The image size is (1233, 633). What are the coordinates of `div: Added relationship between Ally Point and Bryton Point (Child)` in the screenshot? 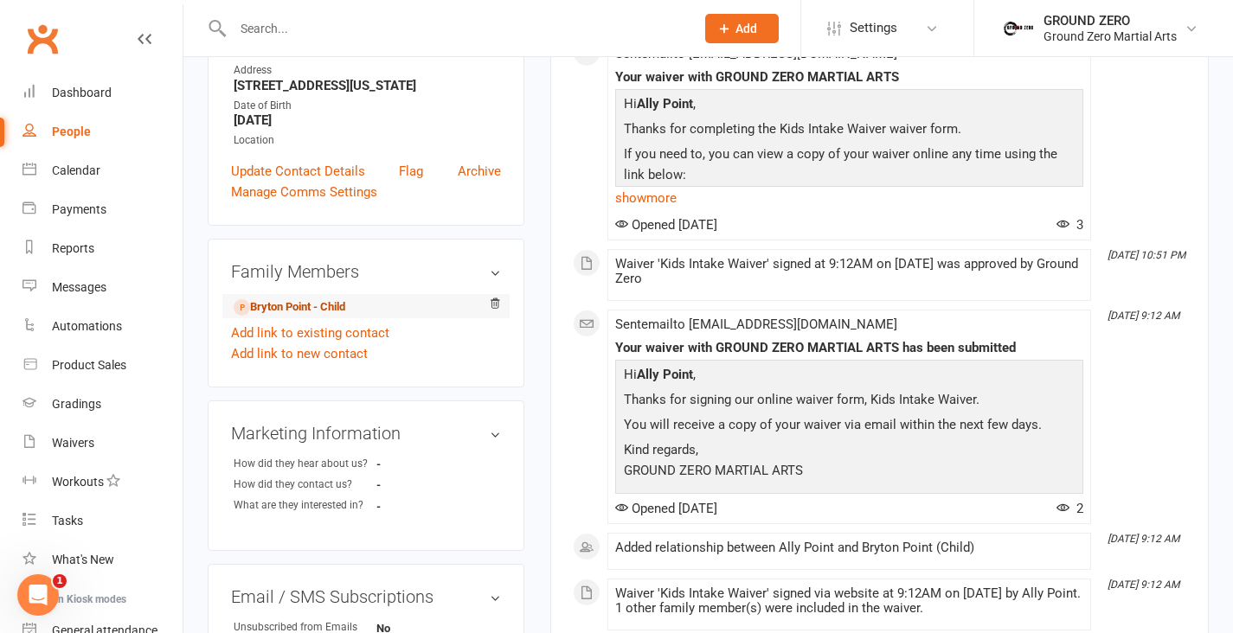 It's located at (849, 548).